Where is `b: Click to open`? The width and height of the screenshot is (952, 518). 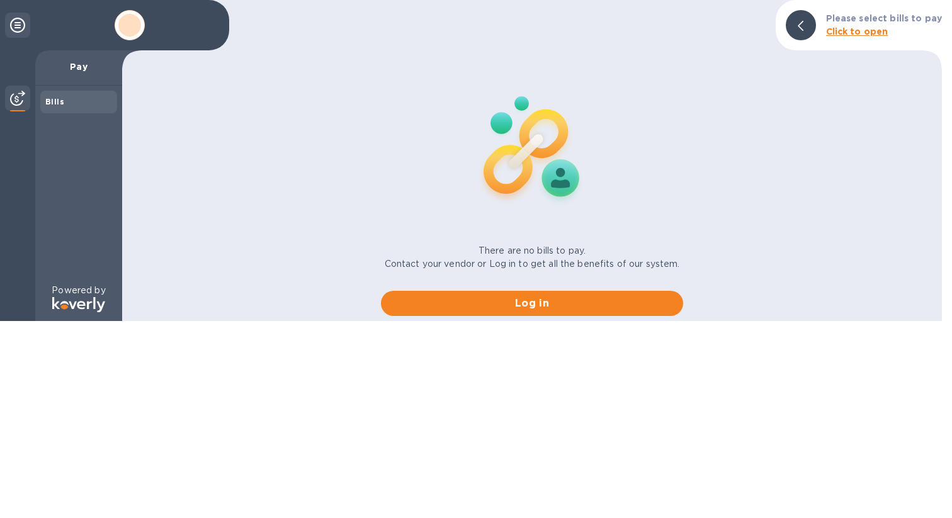
b: Click to open is located at coordinates (857, 31).